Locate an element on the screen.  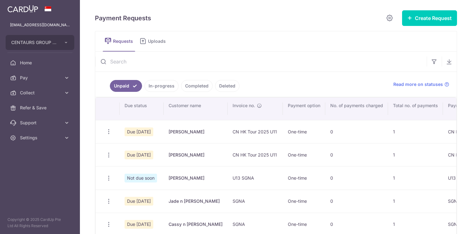
td: SGNA is located at coordinates (255, 201).